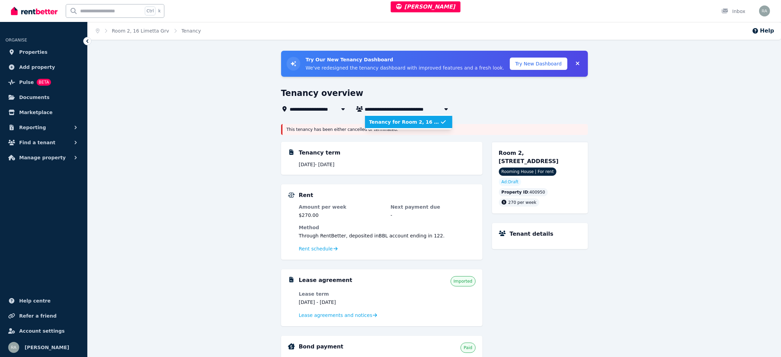 The image size is (781, 357). I want to click on a: PulseBETA, so click(43, 82).